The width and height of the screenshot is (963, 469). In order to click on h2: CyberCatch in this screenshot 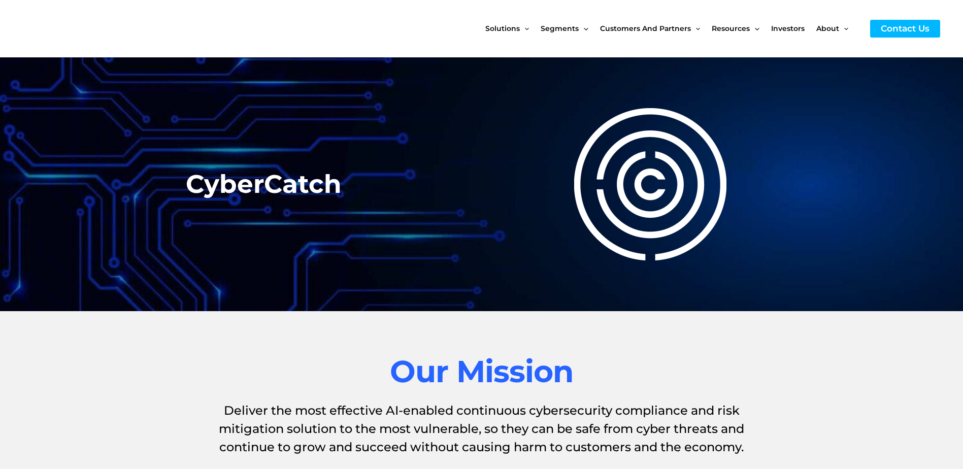, I will do `click(267, 184)`.